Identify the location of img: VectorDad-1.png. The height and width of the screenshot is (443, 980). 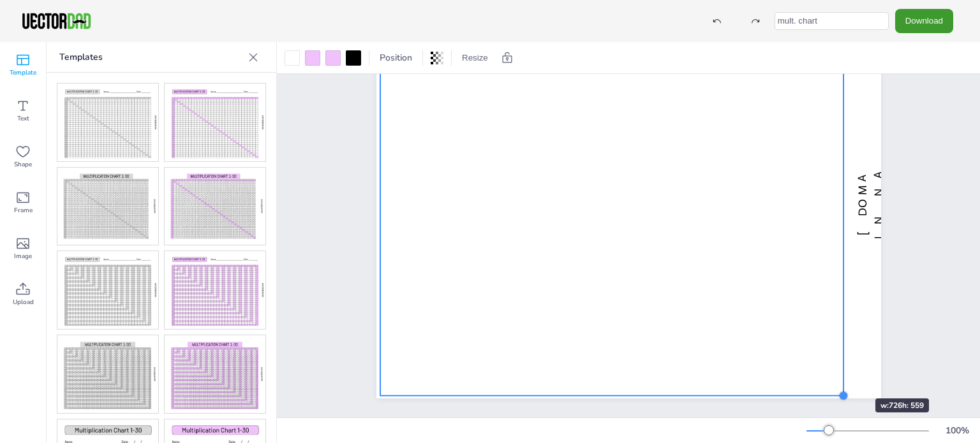
(56, 21).